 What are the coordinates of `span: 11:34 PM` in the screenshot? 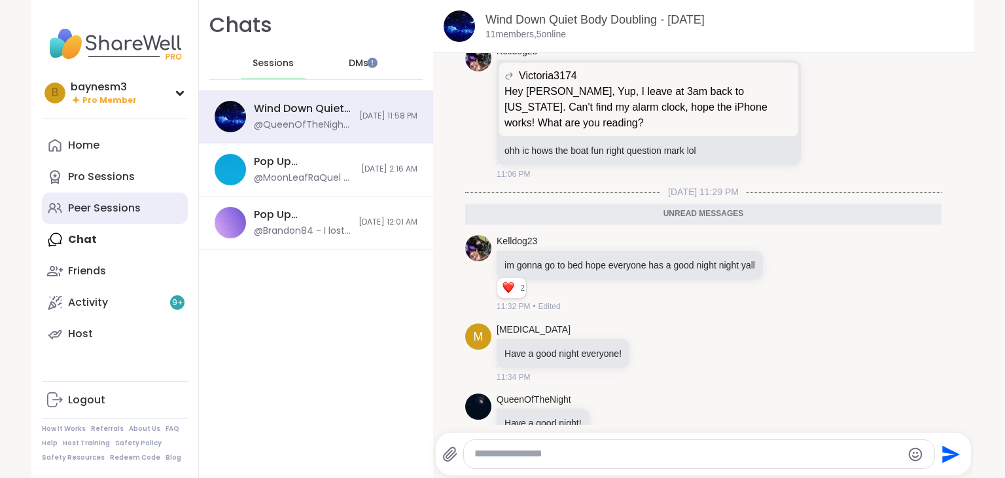 It's located at (513, 377).